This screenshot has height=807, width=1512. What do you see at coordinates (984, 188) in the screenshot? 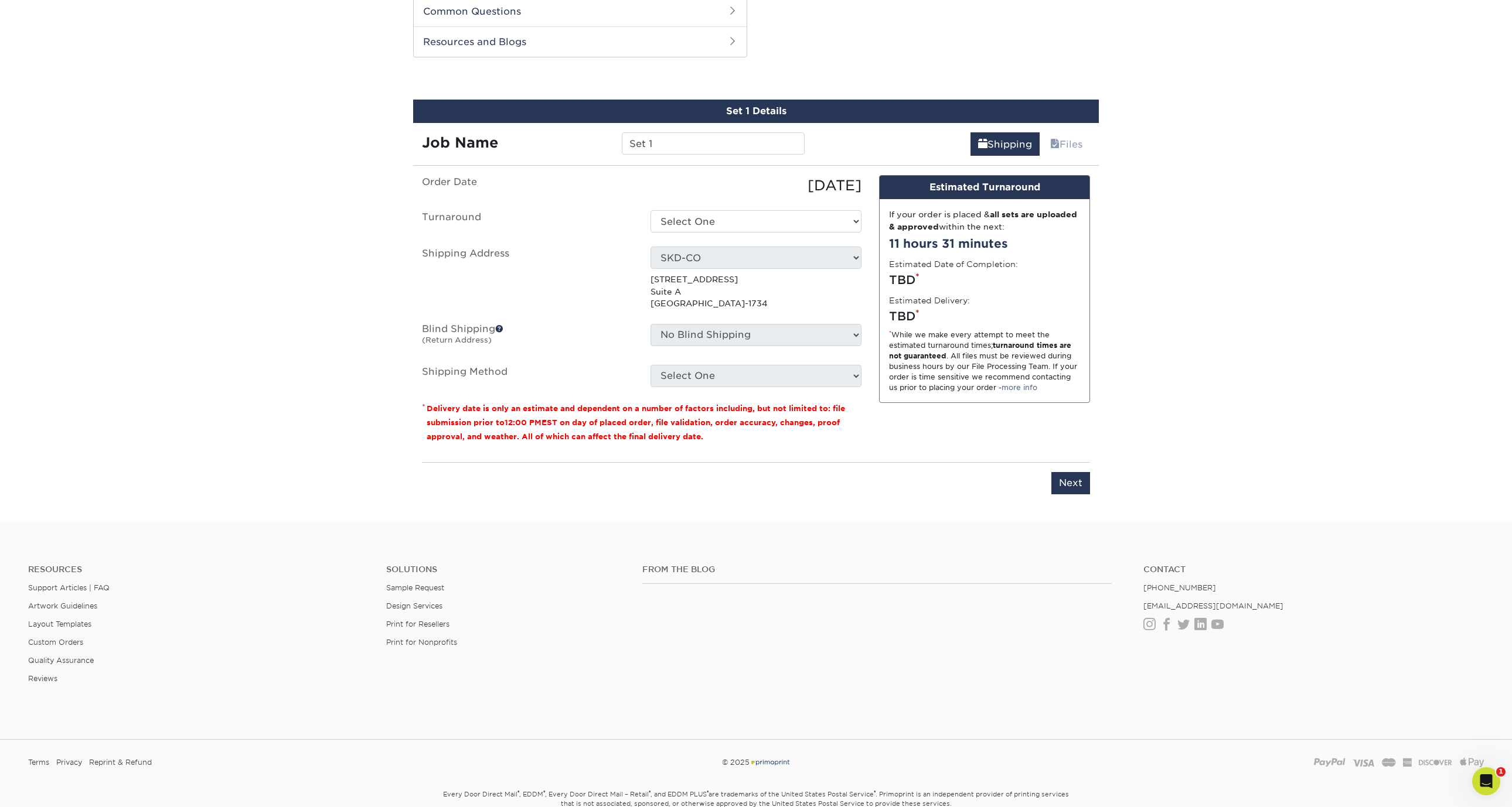
I see `div: Estimated Turnaround` at bounding box center [984, 188].